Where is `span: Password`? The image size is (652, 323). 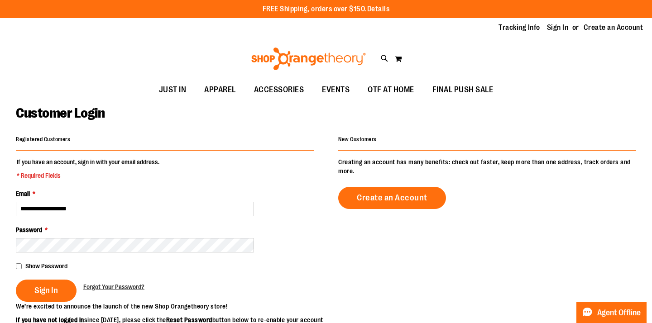 span: Password is located at coordinates (29, 230).